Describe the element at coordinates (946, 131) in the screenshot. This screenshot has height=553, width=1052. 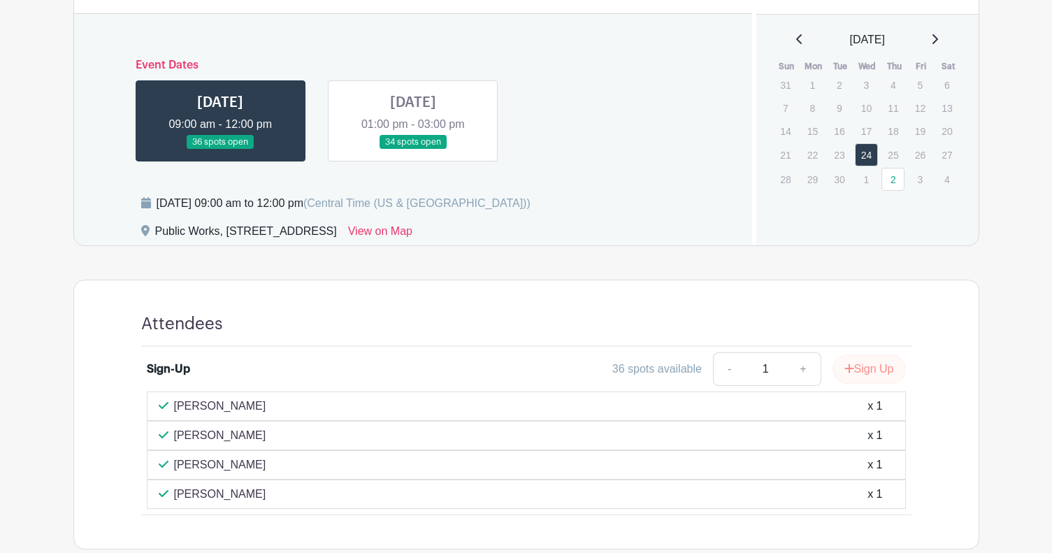
I see `p: 20` at that location.